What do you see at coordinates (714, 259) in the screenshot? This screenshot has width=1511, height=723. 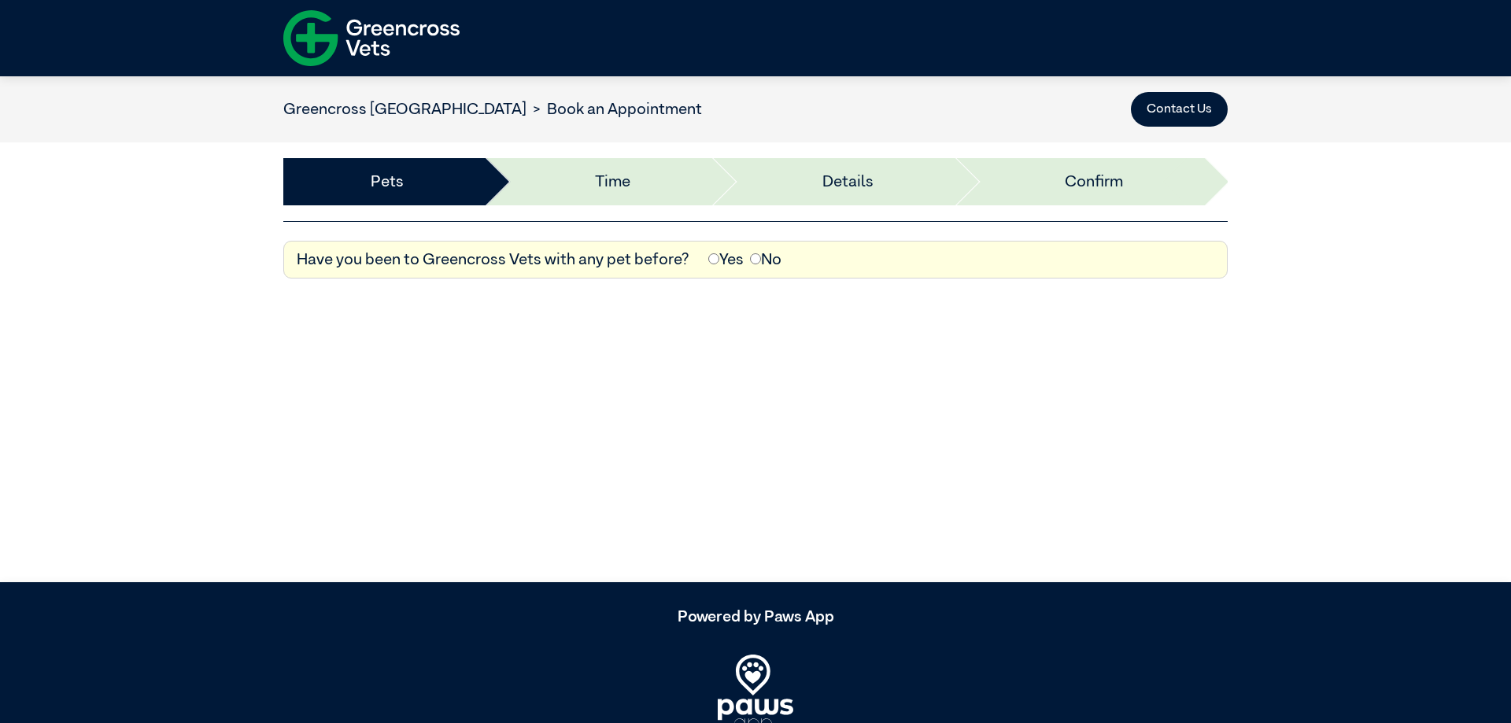 I see `input: Yes` at bounding box center [714, 259].